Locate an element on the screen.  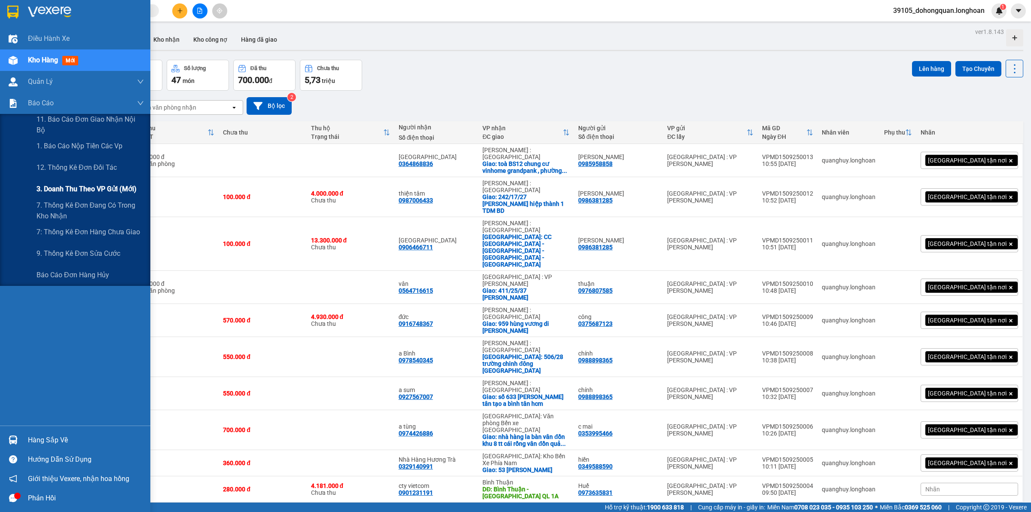
div: VPMD1509250005 is located at coordinates (788, 459).